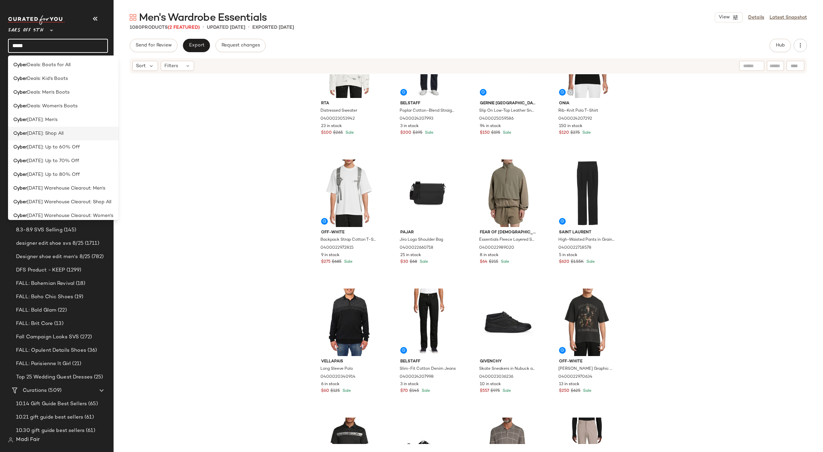  What do you see at coordinates (78, 297) in the screenshot?
I see `span: (19)` at bounding box center [78, 297].